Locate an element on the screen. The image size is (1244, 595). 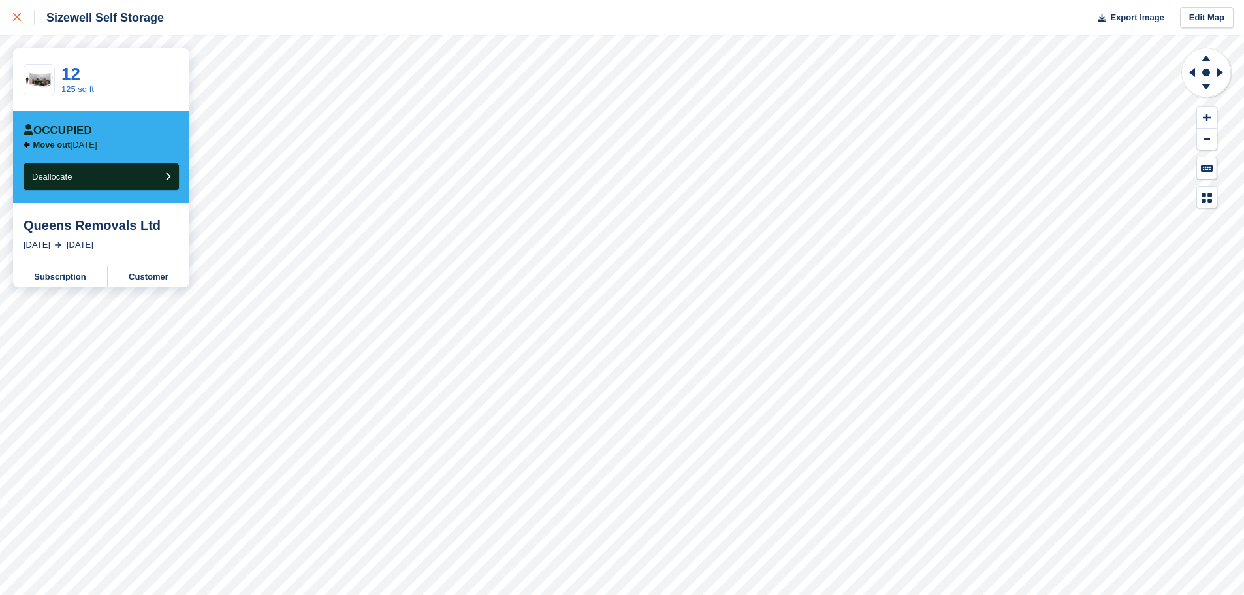
button: Zoom In is located at coordinates (1207, 118).